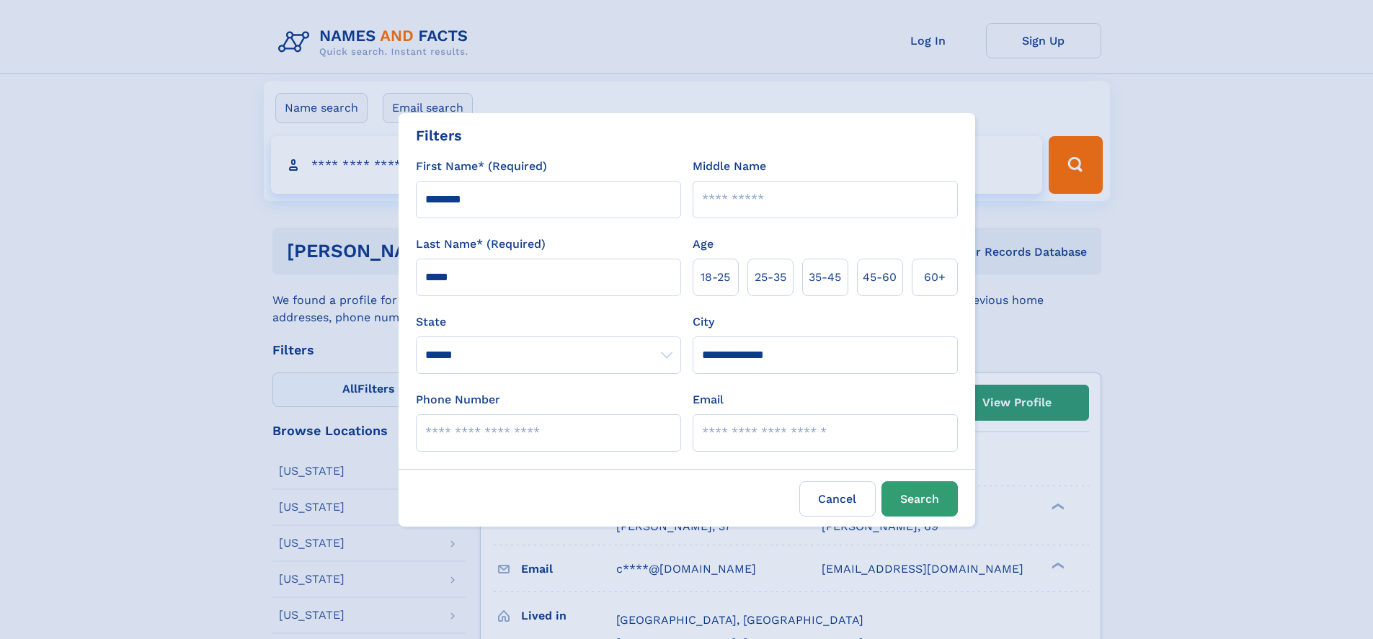 The image size is (1373, 639). I want to click on span: 18‑25, so click(715, 278).